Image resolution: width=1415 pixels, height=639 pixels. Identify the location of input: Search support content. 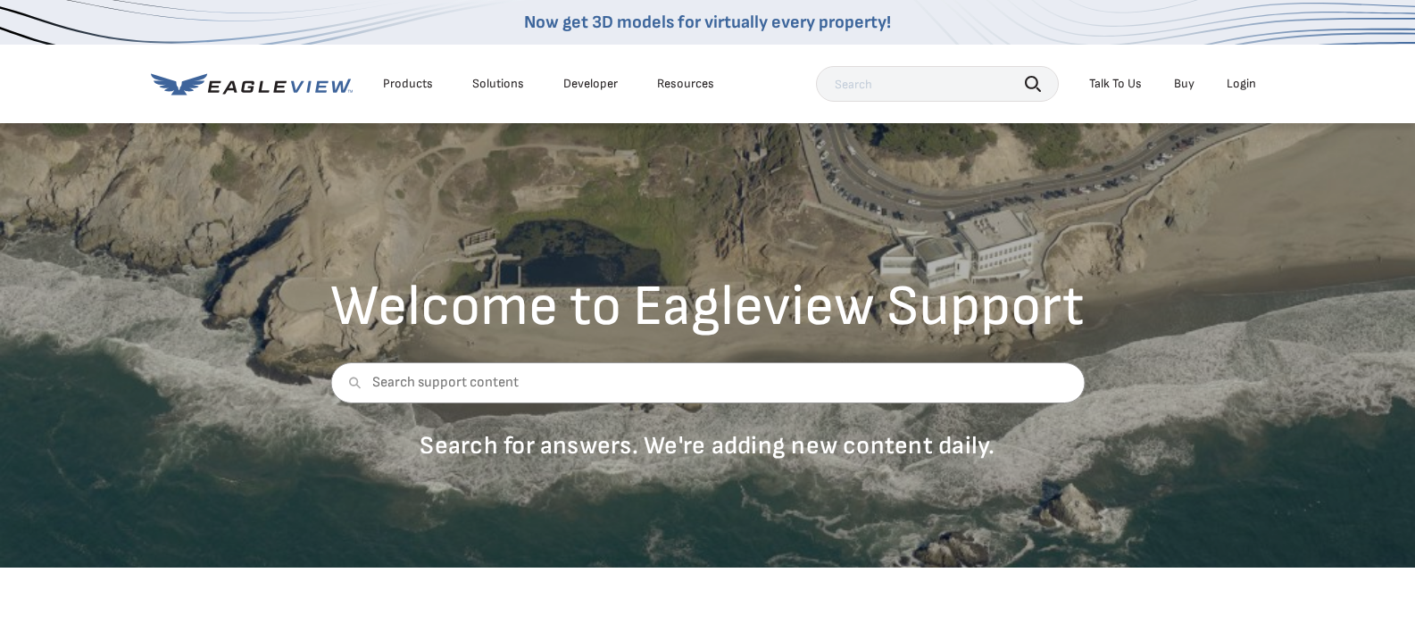
(707, 383).